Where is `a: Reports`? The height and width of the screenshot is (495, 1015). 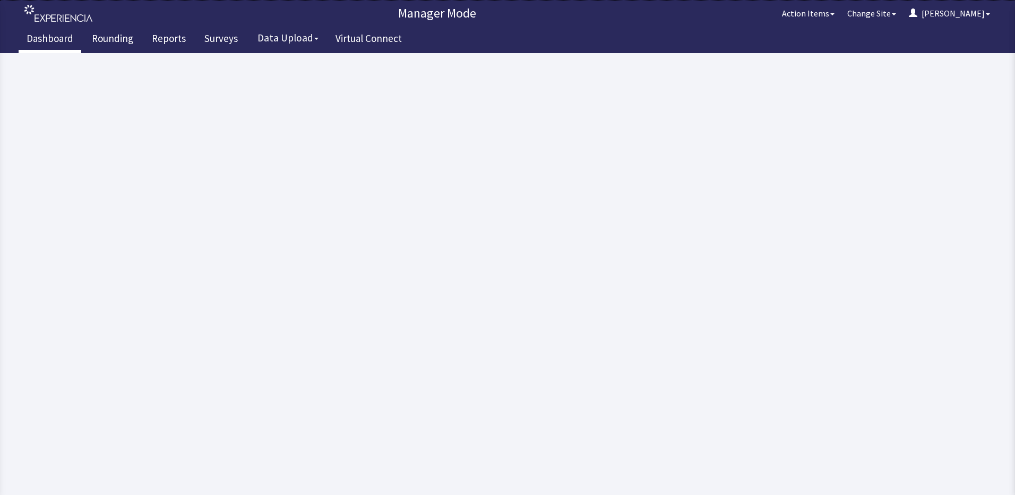 a: Reports is located at coordinates (169, 40).